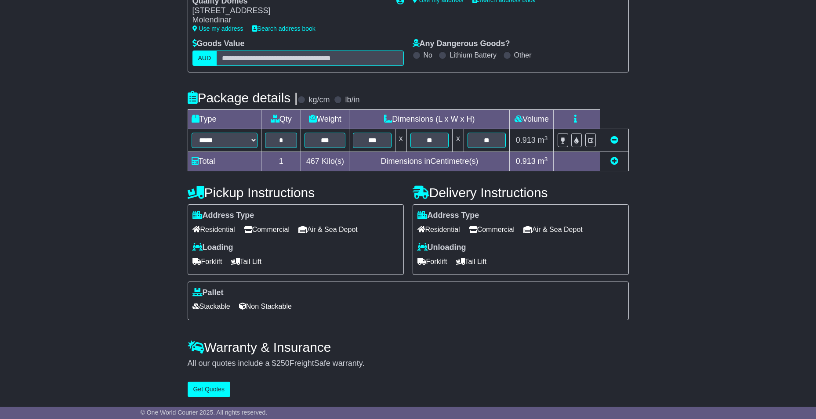 The height and width of the screenshot is (419, 816). I want to click on td: Weight, so click(325, 120).